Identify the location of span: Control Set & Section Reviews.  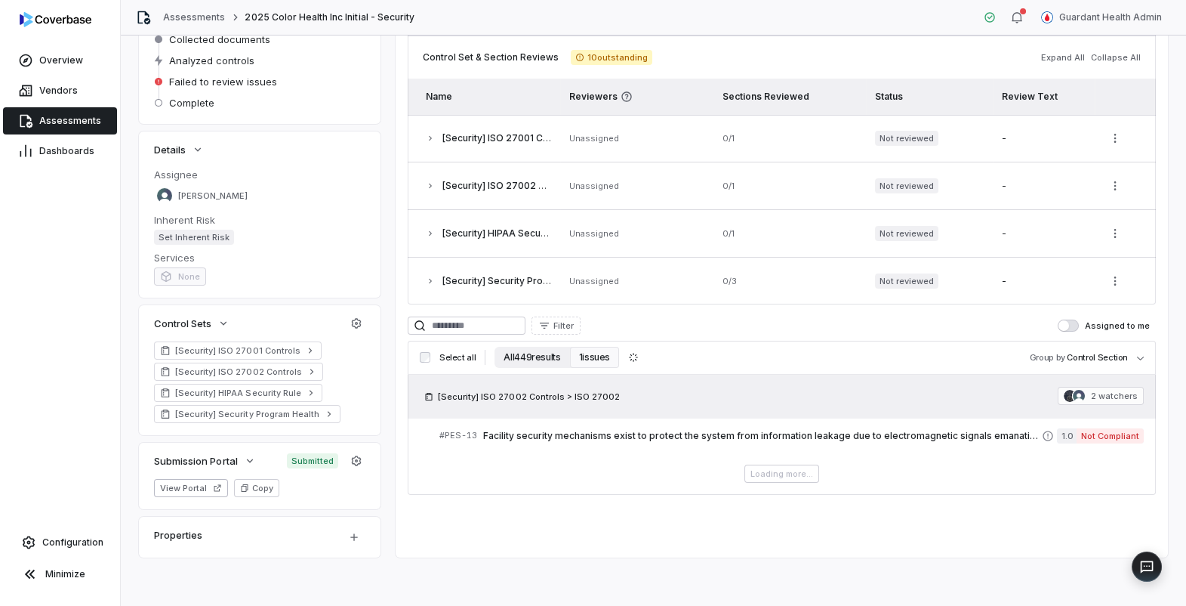
(491, 57).